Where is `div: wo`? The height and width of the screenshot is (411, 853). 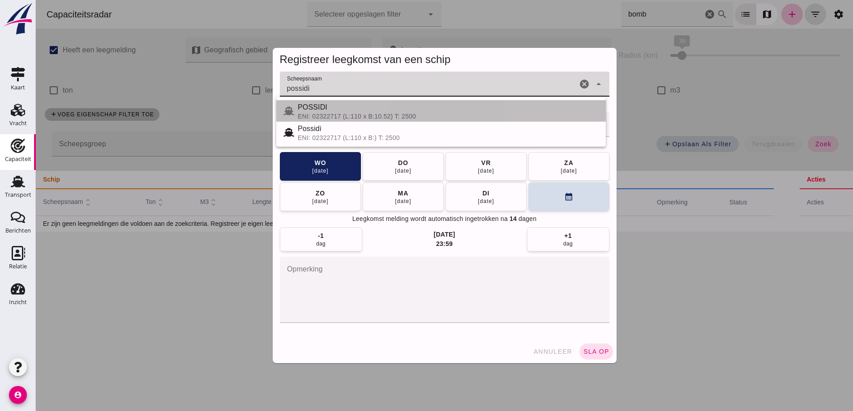
div: wo is located at coordinates (284, 163).